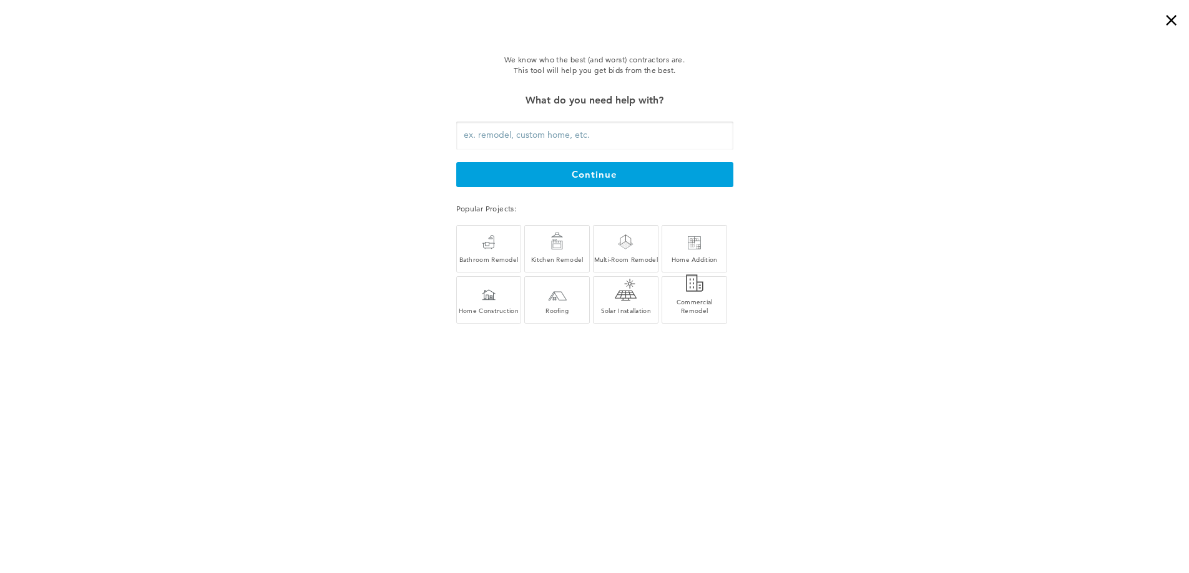 This screenshot has height=573, width=1189. Describe the element at coordinates (595, 135) in the screenshot. I see `input: ex. remodel, custom home, etc.` at that location.